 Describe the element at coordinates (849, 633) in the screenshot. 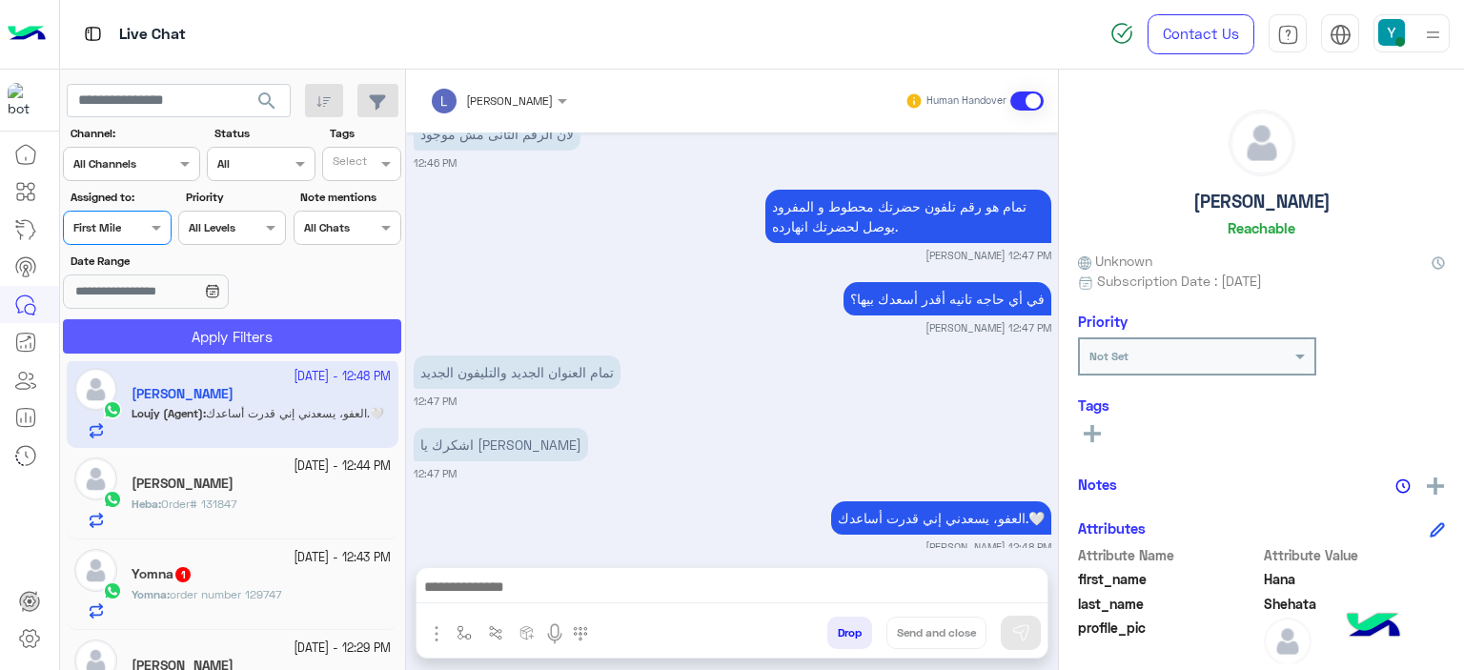

I see `button: Drop` at that location.